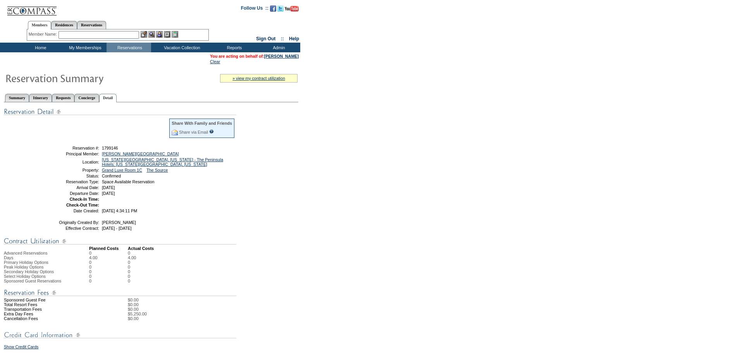  Describe the element at coordinates (71, 222) in the screenshot. I see `td: Originally Created By:` at that location.